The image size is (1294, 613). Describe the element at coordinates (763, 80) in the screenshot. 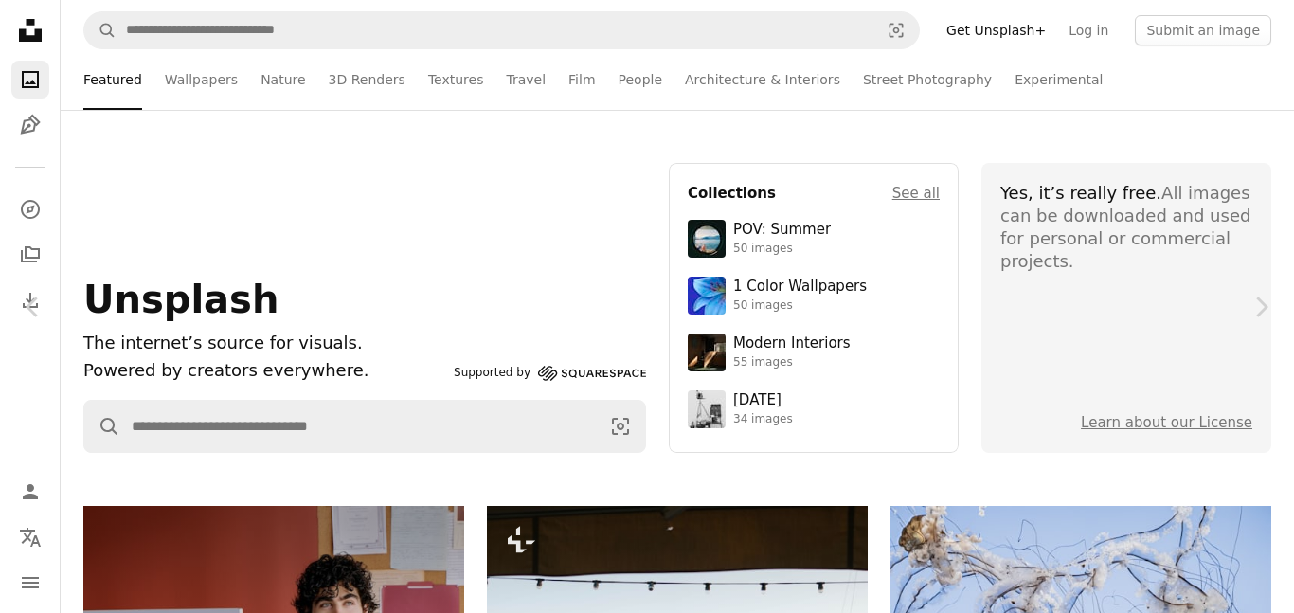

I see `a: Architecture & Interiors` at that location.